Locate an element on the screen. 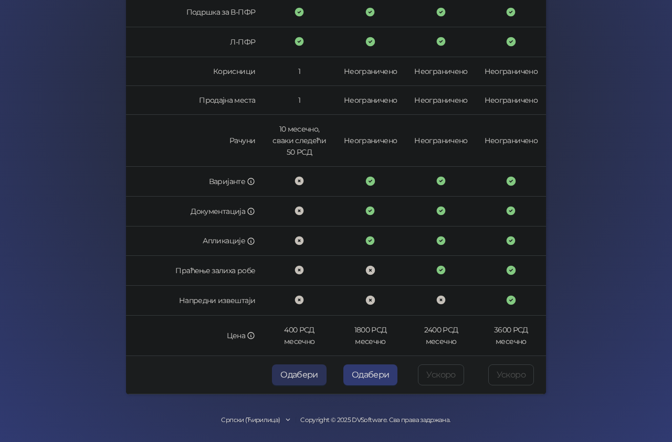 Image resolution: width=672 pixels, height=442 pixels. td: Корисници is located at coordinates (195, 71).